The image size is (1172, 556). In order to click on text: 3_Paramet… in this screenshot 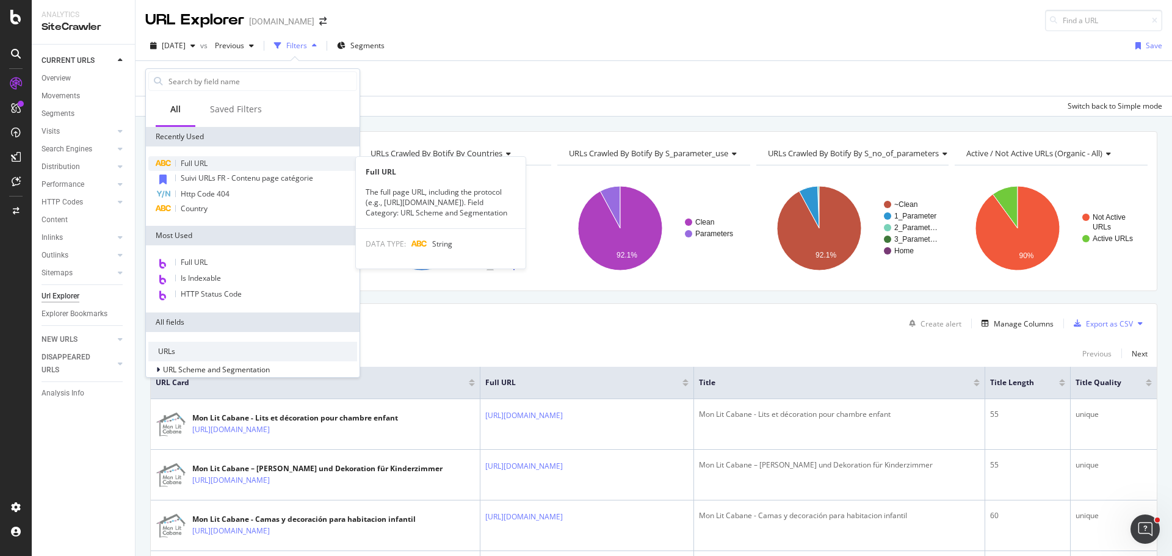, I will do `click(916, 239)`.